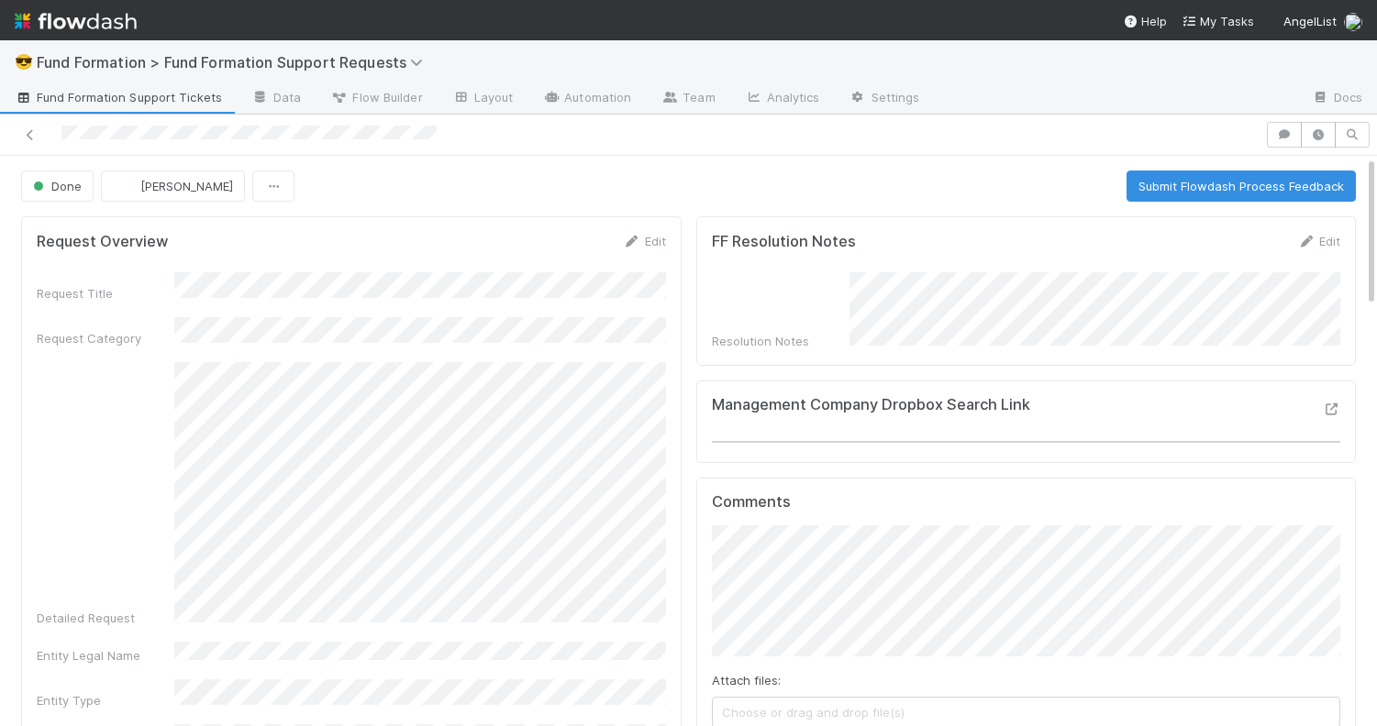 This screenshot has height=726, width=1377. I want to click on a: Automation, so click(586, 99).